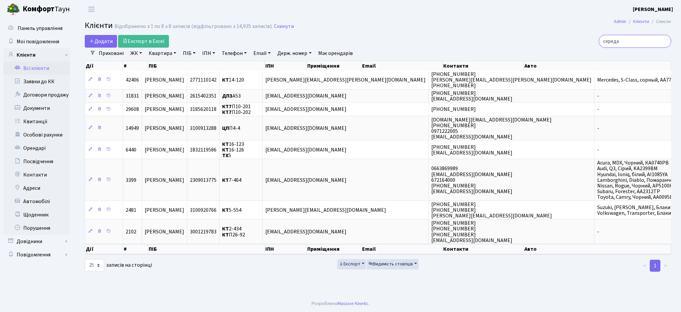  What do you see at coordinates (132, 96) in the screenshot?
I see `span: 31831` at bounding box center [132, 96].